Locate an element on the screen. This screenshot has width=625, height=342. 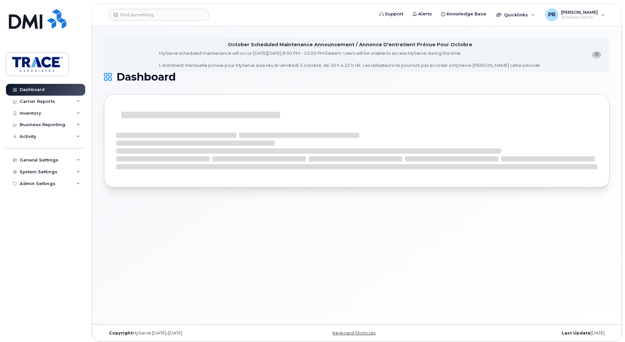
span: Dashboard is located at coordinates (146, 77).